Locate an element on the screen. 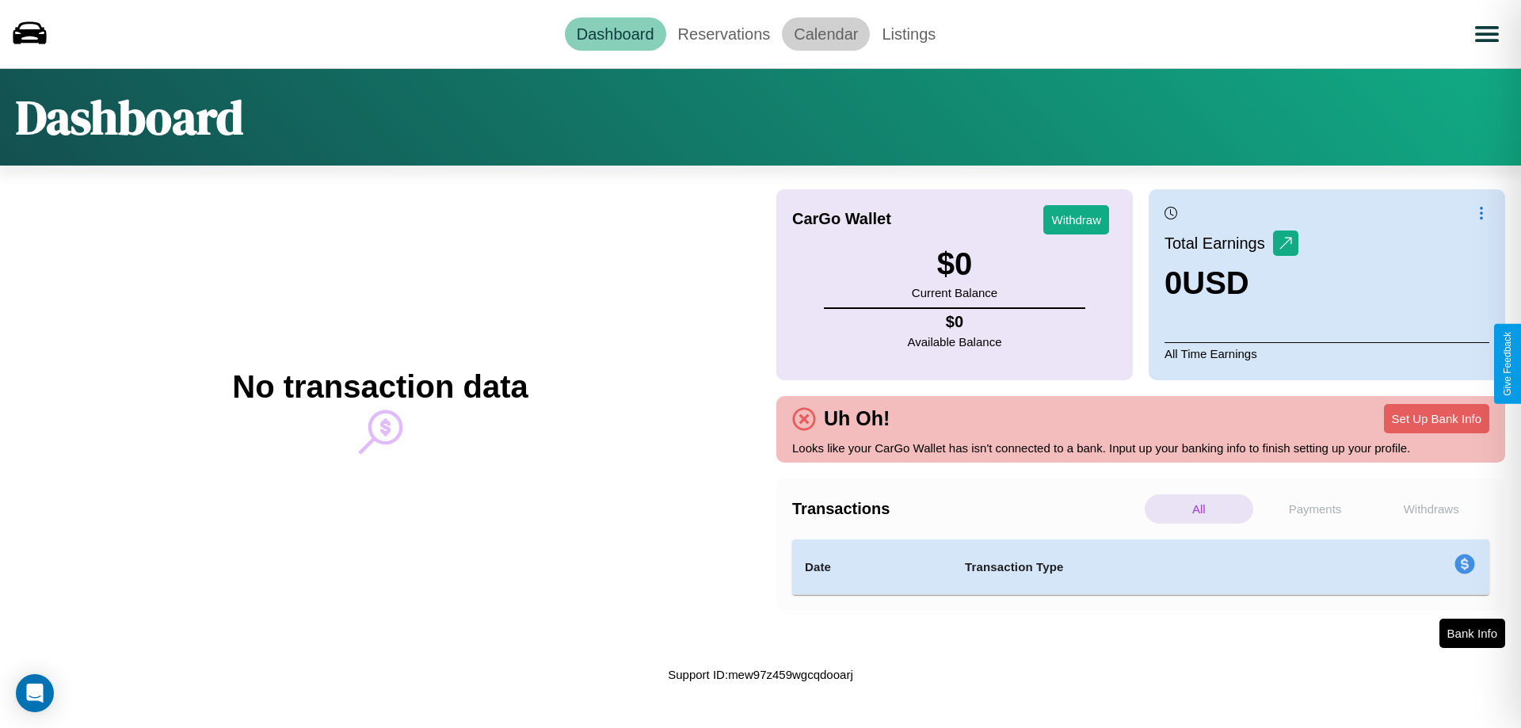 This screenshot has height=728, width=1521. button: Withdraw is located at coordinates (1076, 219).